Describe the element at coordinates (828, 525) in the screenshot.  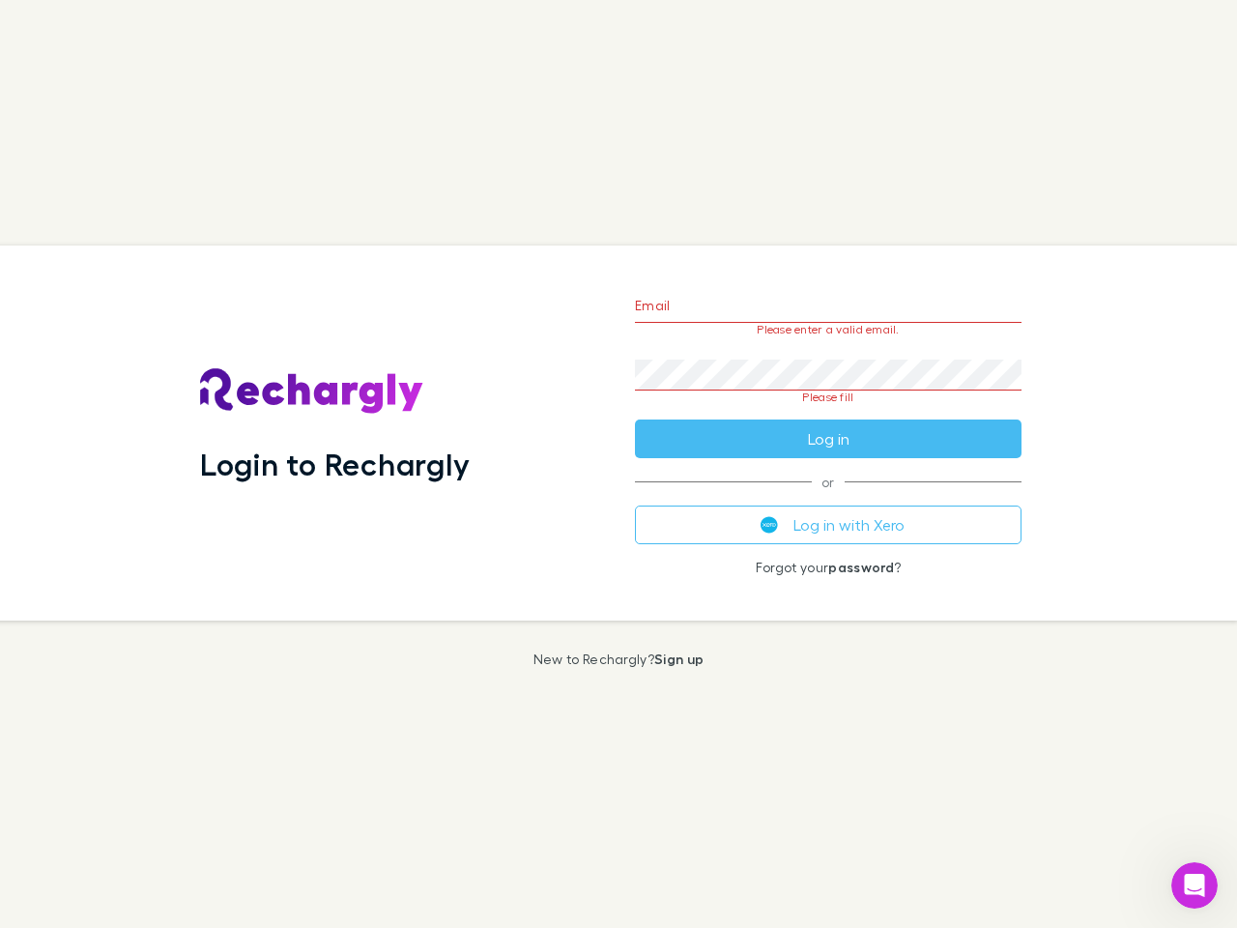
I see `button: Log in with Xero` at that location.